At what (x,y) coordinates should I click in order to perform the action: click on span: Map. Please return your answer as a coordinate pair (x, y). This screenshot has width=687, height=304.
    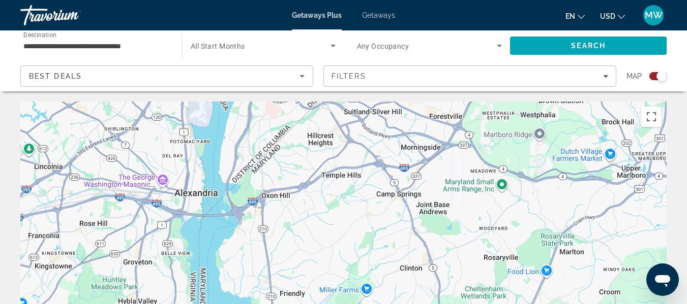
    Looking at the image, I should click on (634, 76).